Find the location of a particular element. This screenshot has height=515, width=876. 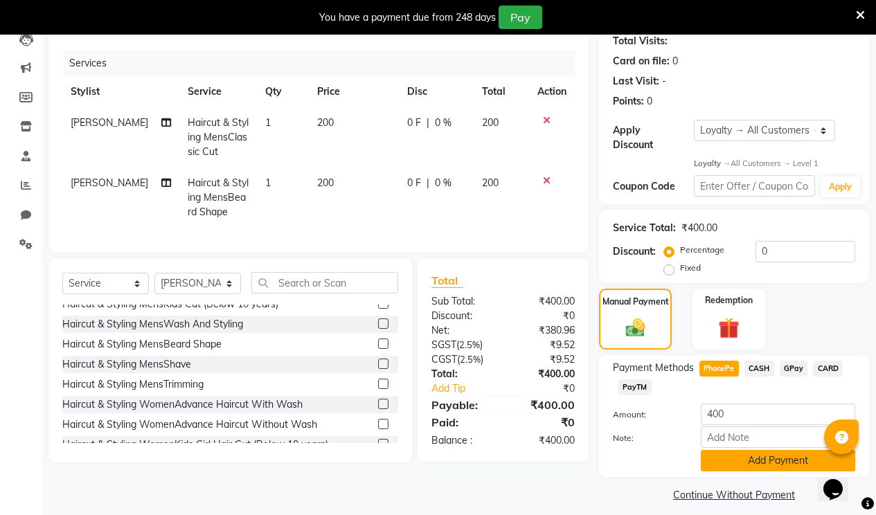

span: PayTM is located at coordinates (635, 387).